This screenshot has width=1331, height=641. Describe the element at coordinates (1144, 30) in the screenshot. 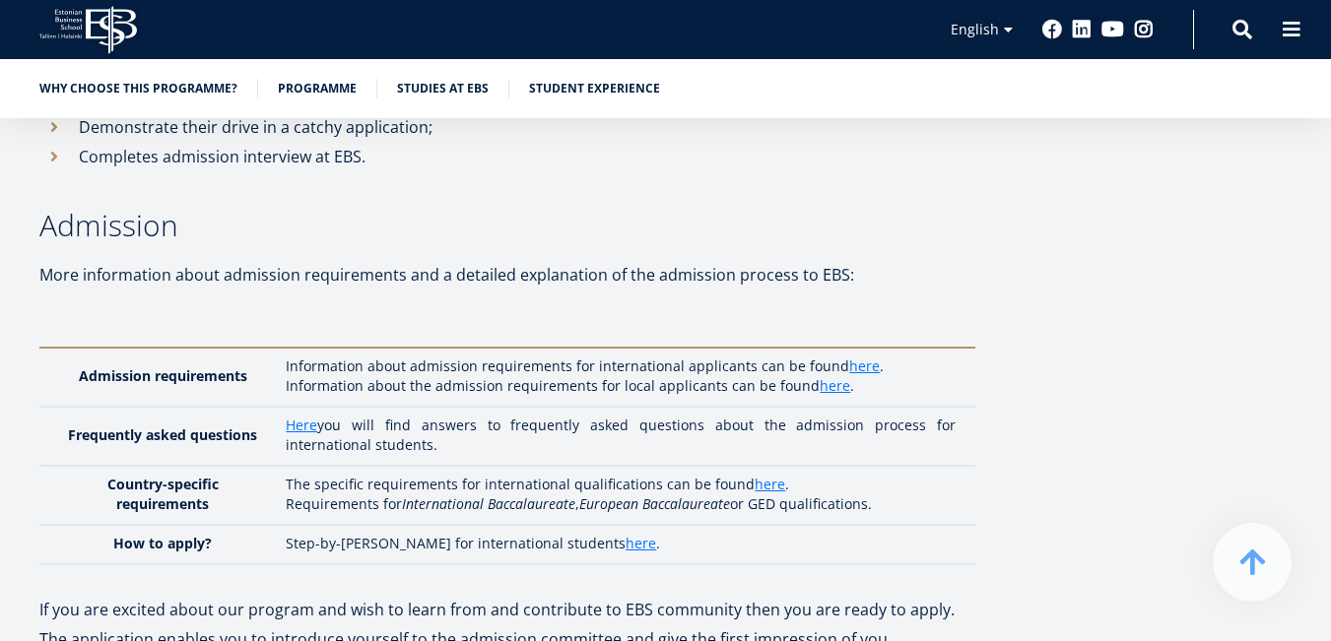

I see `a: Instagram` at that location.